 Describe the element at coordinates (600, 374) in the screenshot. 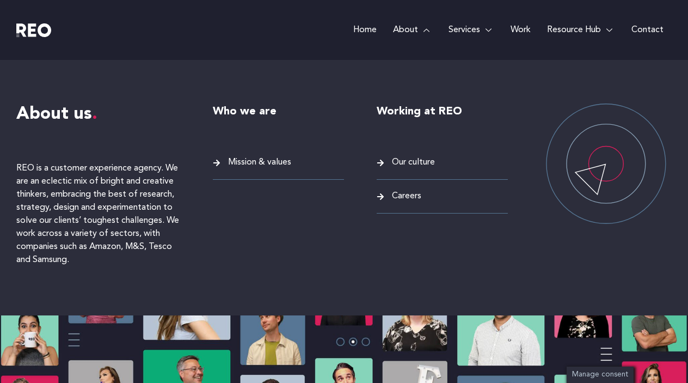

I see `span: Manage consent` at that location.